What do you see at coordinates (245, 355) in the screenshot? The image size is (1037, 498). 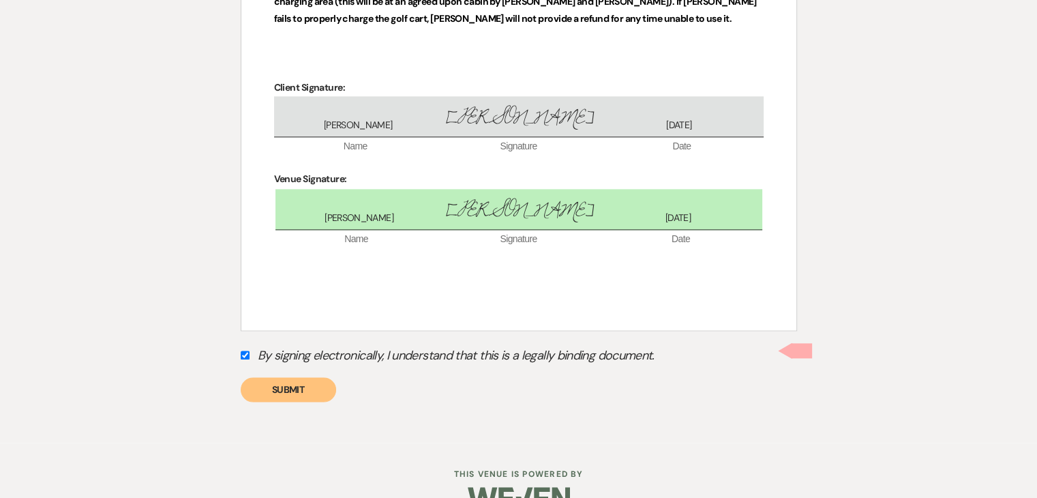 I see `input: By signing electronically, I understand that this is a legally binding document.` at bounding box center [245, 355].